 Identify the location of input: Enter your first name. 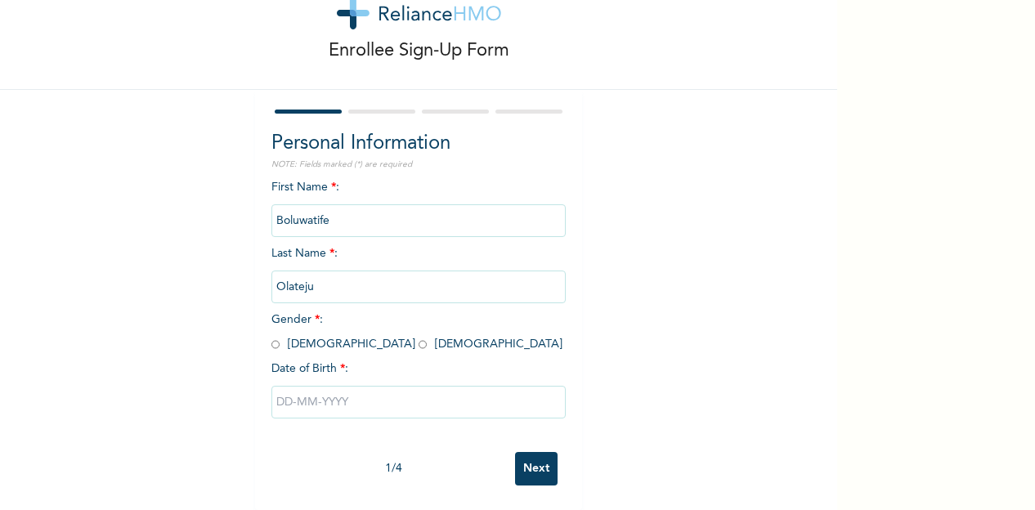
(419, 221).